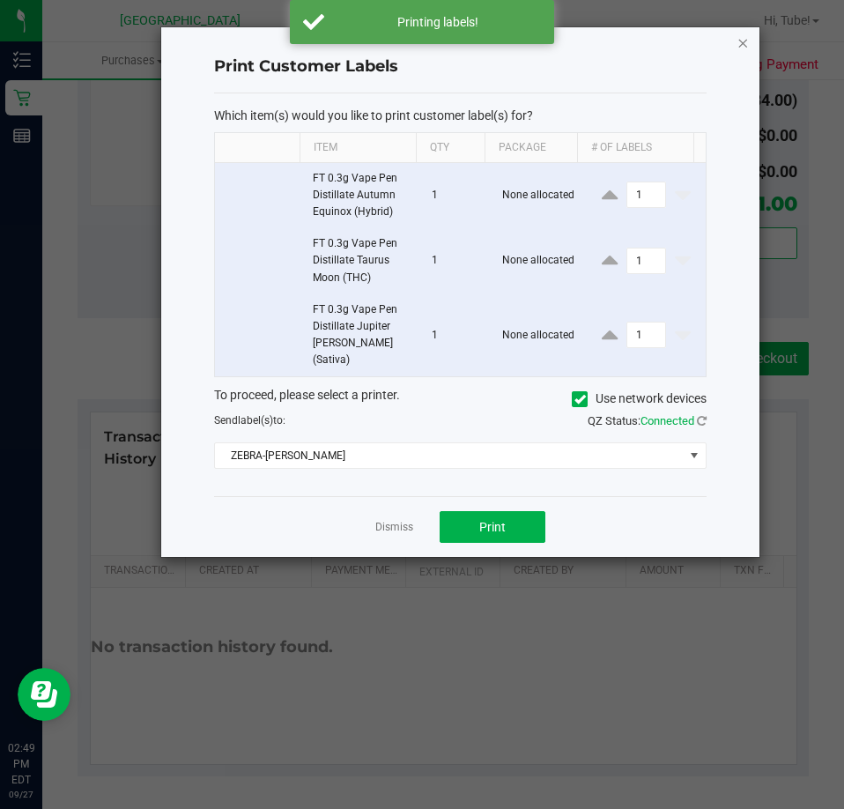  Describe the element at coordinates (647, 420) in the screenshot. I see `span: QZ Status:` at that location.